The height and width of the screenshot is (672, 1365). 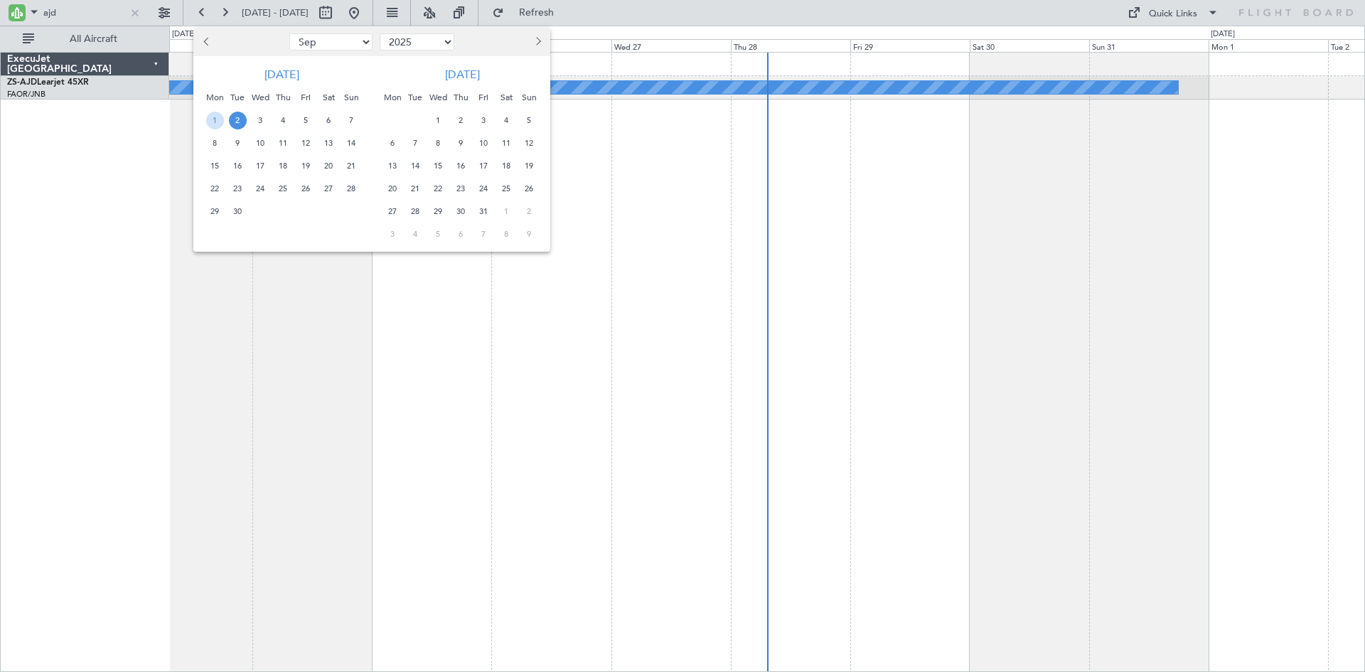 What do you see at coordinates (461, 234) in the screenshot?
I see `div: 6-11-2025` at bounding box center [461, 234].